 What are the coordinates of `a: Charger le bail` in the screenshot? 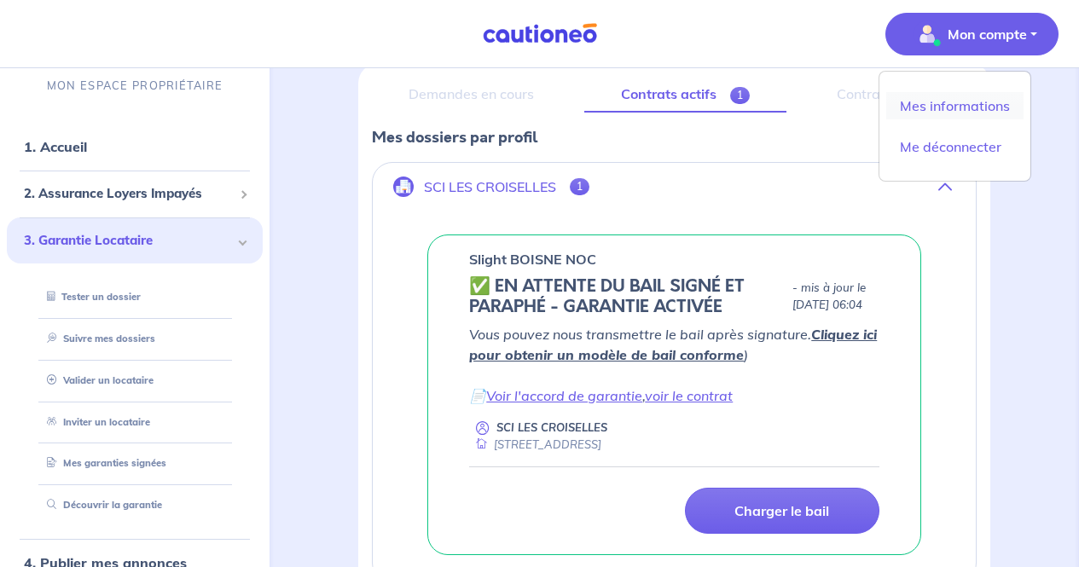 It's located at (782, 511).